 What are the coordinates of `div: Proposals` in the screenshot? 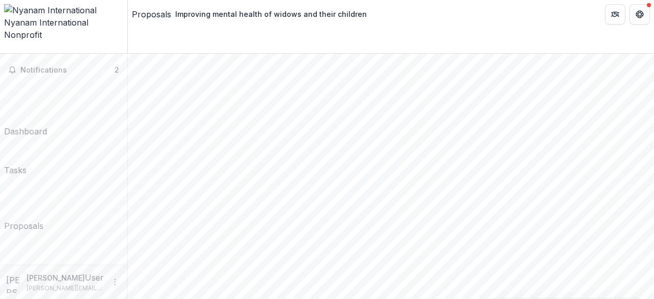 It's located at (151, 14).